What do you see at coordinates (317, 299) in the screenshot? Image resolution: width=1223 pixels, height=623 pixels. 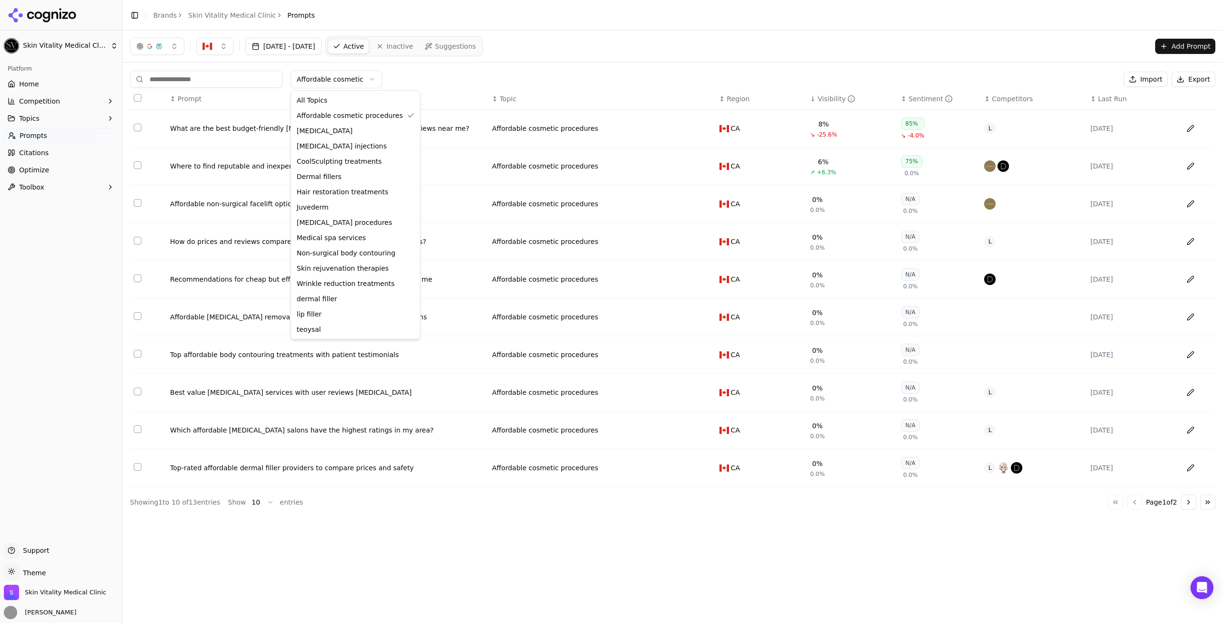 I see `span: dermal filler` at bounding box center [317, 299].